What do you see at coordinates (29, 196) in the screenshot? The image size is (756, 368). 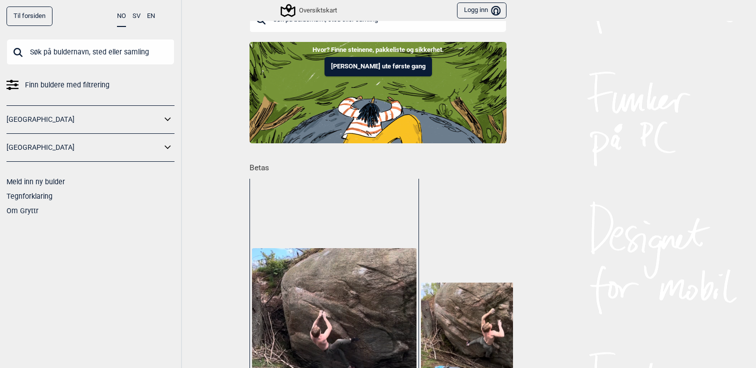 I see `a: Tegnforklaring` at bounding box center [29, 196].